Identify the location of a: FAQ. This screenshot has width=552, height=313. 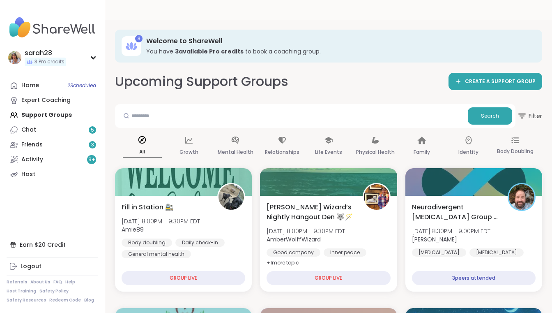
(58, 282).